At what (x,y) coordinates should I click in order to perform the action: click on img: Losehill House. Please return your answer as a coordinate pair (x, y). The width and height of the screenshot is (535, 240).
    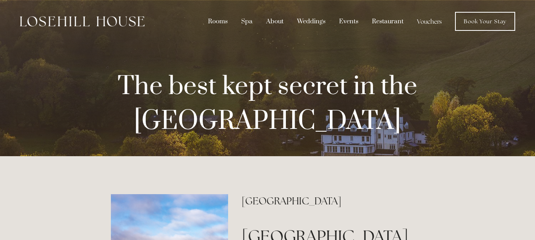
    Looking at the image, I should click on (82, 21).